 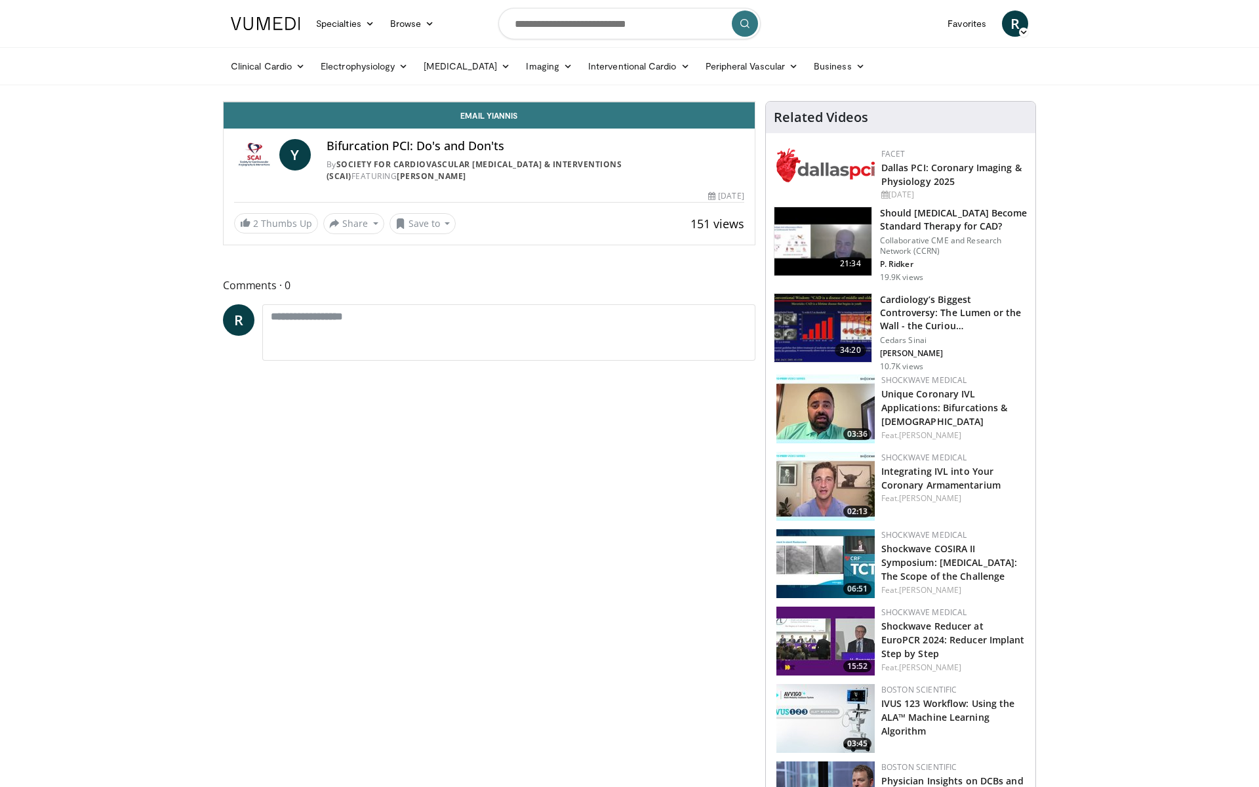 I want to click on span: Comments 0, so click(x=489, y=285).